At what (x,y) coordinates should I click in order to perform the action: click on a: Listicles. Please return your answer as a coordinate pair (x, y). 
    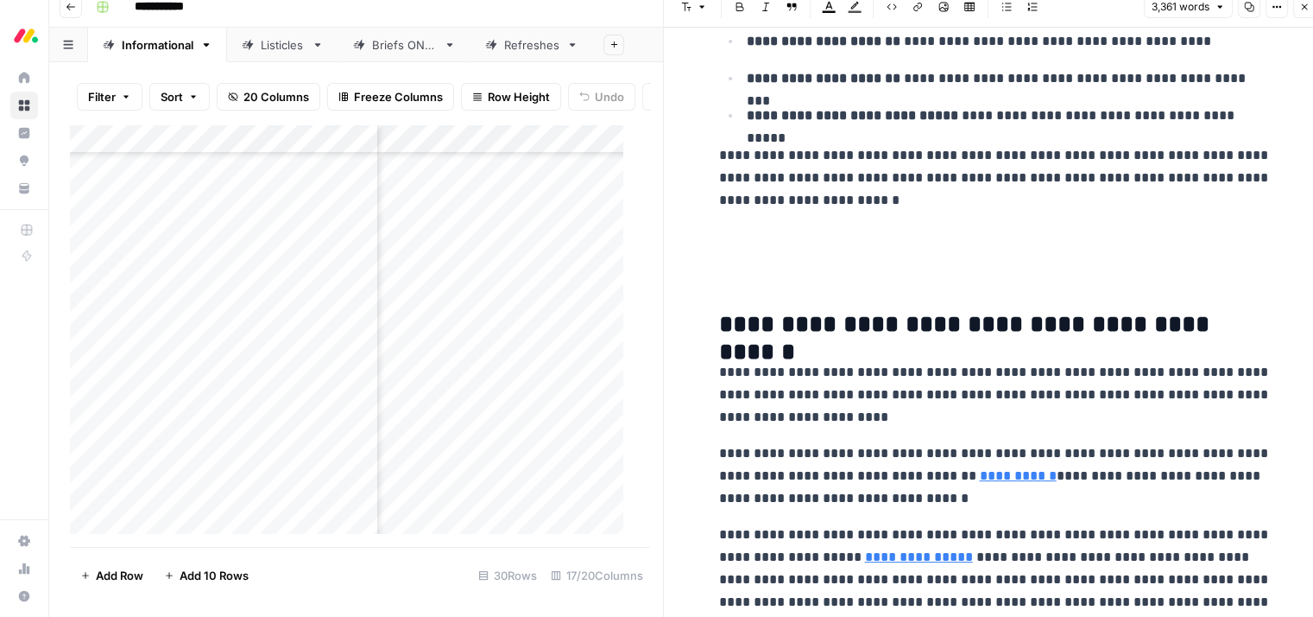
    Looking at the image, I should click on (282, 45).